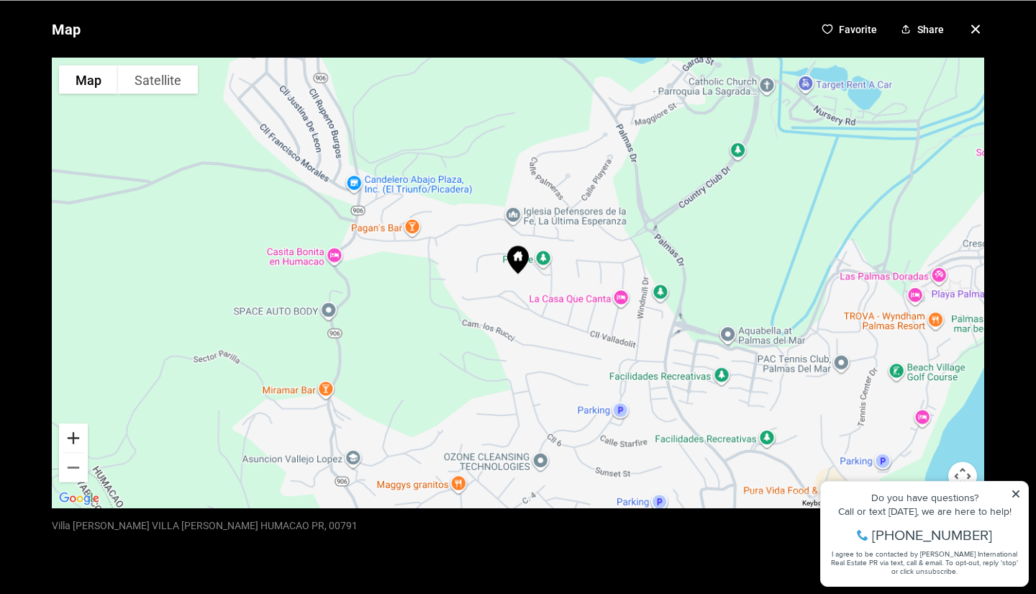 This screenshot has height=594, width=1036. Describe the element at coordinates (912, 502) in the screenshot. I see `span: Map data ©2025 Google` at that location.